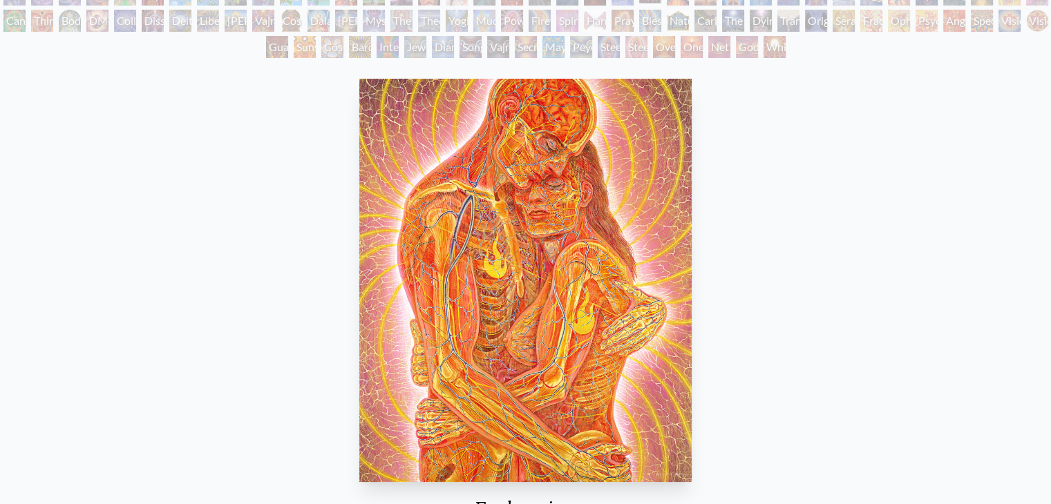 The height and width of the screenshot is (504, 1051). Describe the element at coordinates (525, 281) in the screenshot. I see `img: Embracing-1989-Alex-Grey-watermarked.jpg` at that location.